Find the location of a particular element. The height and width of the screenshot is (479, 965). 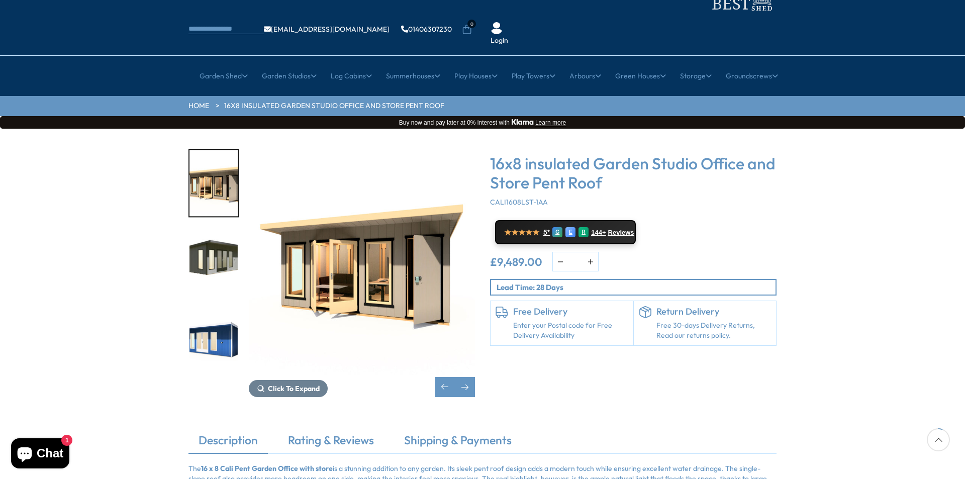

span: CALI1608LST-1AA is located at coordinates (519, 202).